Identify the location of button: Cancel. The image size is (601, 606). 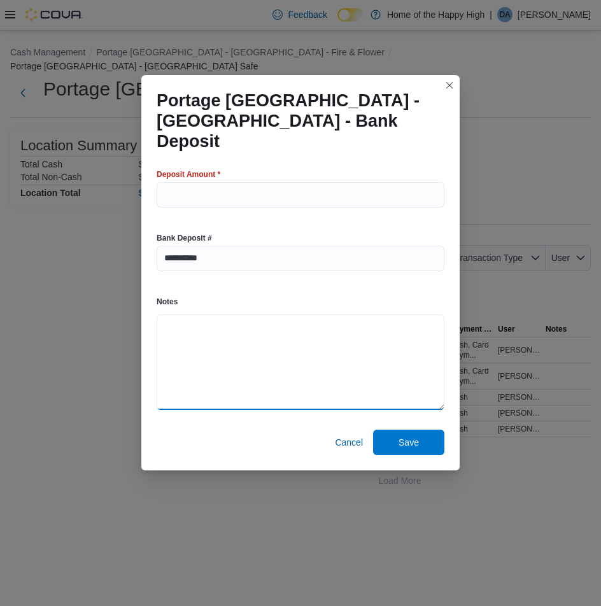
(349, 442).